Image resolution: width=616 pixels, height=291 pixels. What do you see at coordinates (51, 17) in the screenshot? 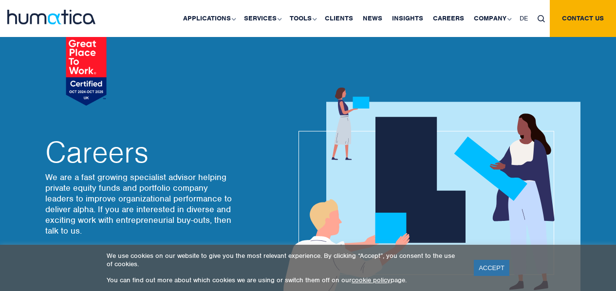
I see `img: logo` at bounding box center [51, 17].